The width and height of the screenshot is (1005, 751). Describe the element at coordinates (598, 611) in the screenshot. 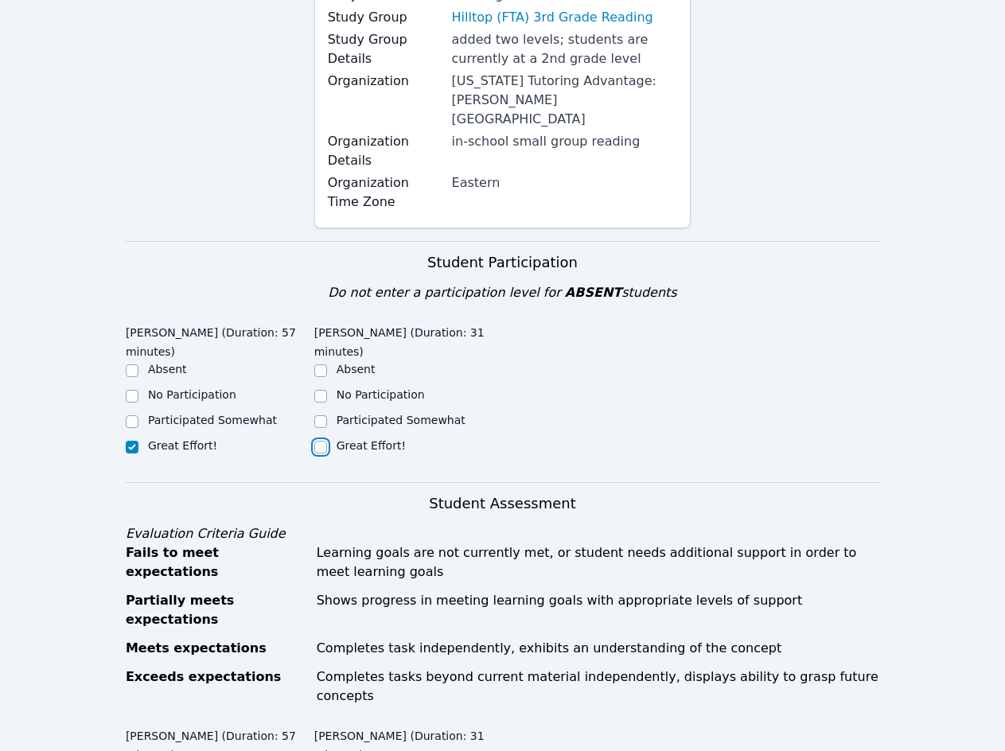

I see `div: Shows progress in meeting learning goals with appropriate levels of support` at that location.